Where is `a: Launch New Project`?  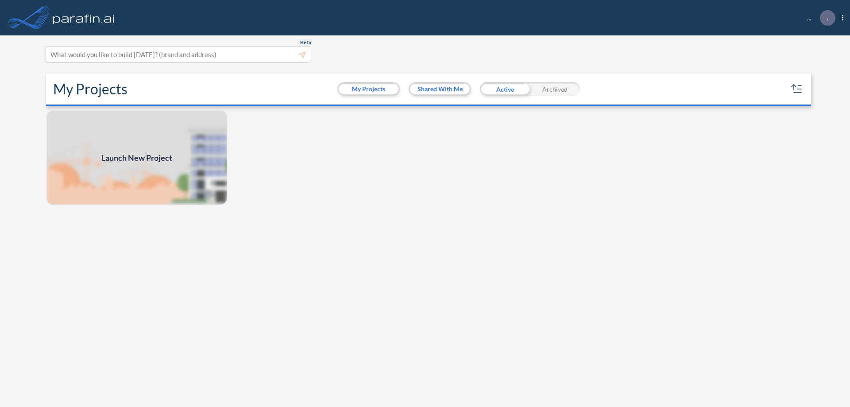
a: Launch New Project is located at coordinates (137, 158).